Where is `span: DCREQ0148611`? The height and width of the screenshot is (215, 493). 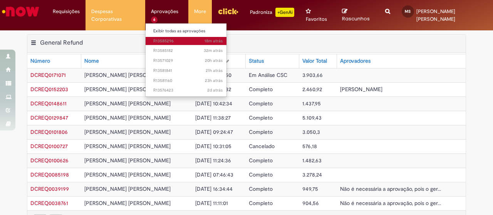 span: DCREQ0148611 is located at coordinates (48, 104).